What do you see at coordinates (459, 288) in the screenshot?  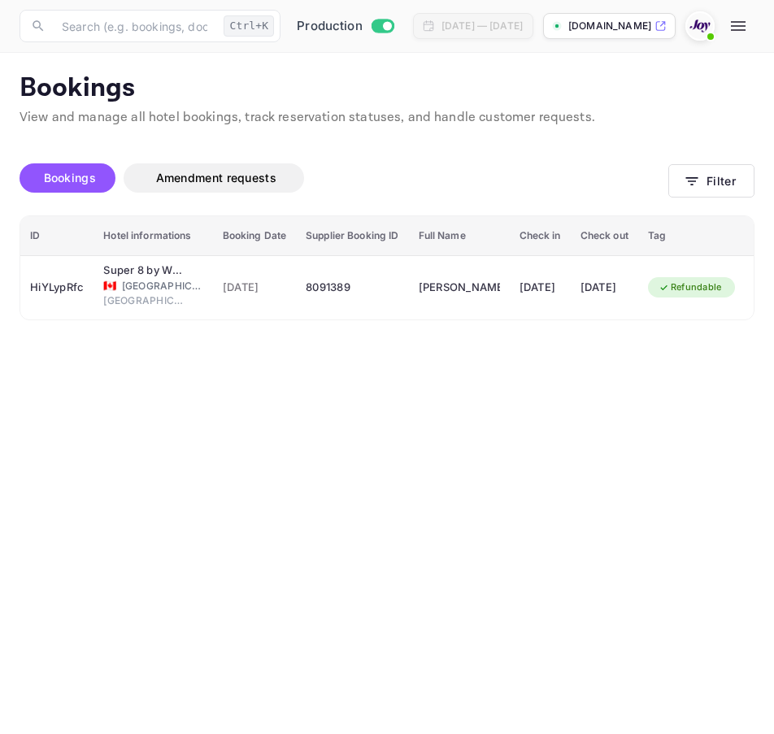 I see `div: Alexandra Mitsidou` at bounding box center [459, 288].